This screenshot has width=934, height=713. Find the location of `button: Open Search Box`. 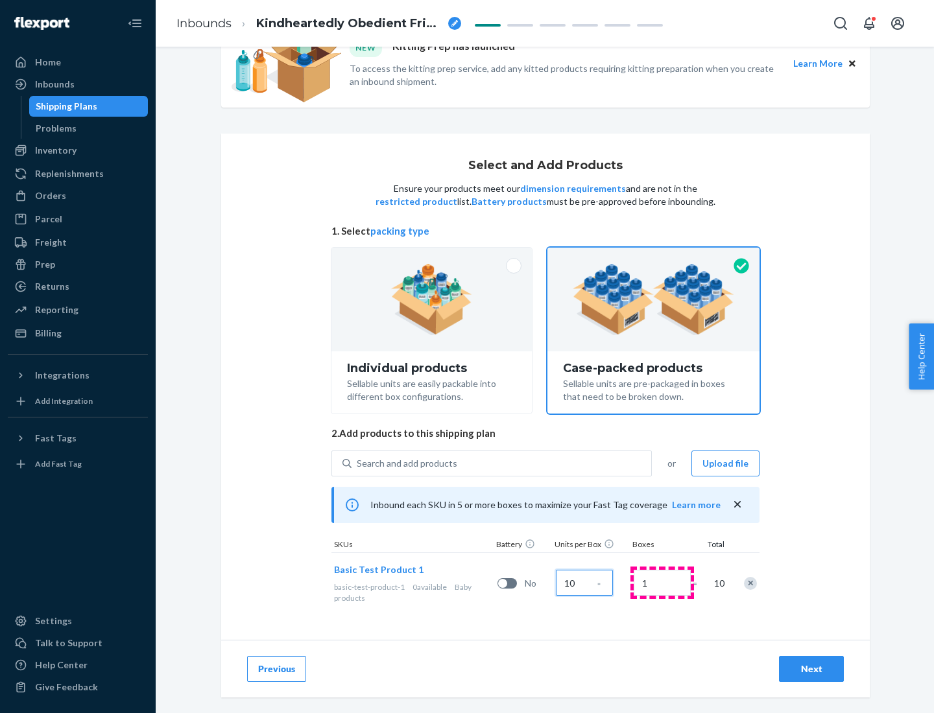

button: Open Search Box is located at coordinates (841, 23).